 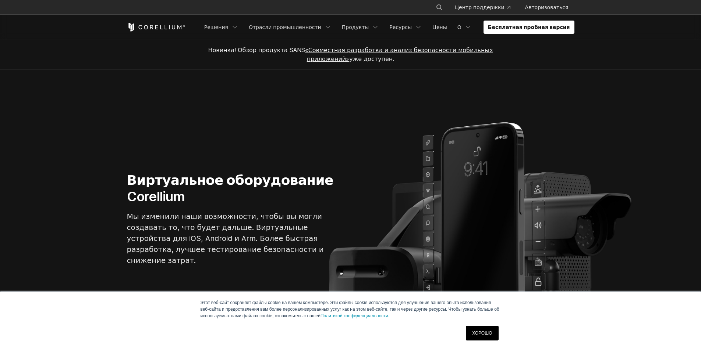 What do you see at coordinates (399, 54) in the screenshot?
I see `a: «Совместная разработка и анализ безопасности мобильных приложений»` at bounding box center [399, 54].